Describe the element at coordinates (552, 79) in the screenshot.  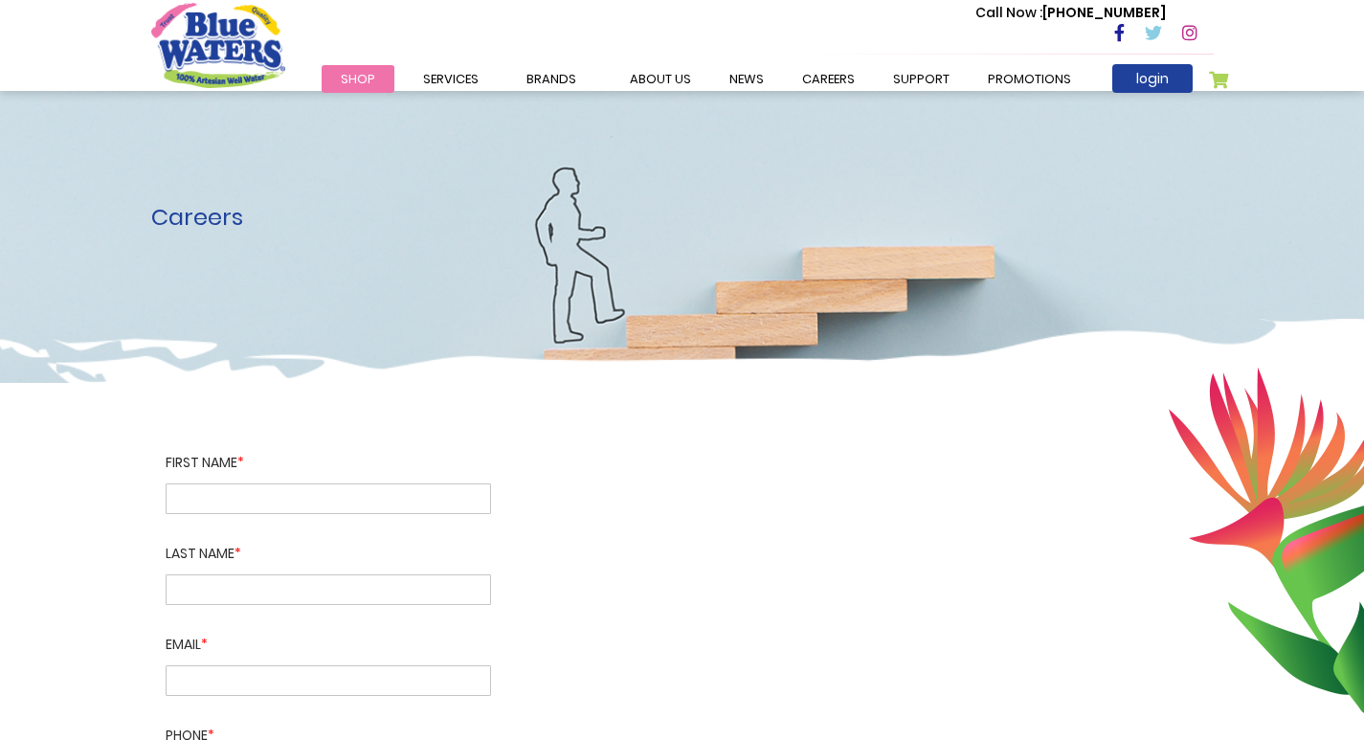
I see `span: Brands` at that location.